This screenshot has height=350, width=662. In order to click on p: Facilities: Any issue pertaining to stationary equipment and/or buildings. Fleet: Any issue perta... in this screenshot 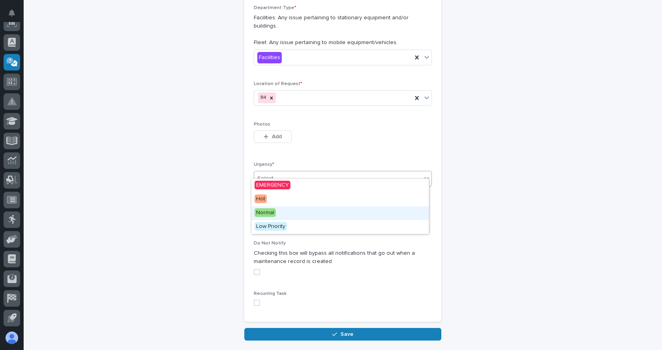, I will do `click(343, 30)`.